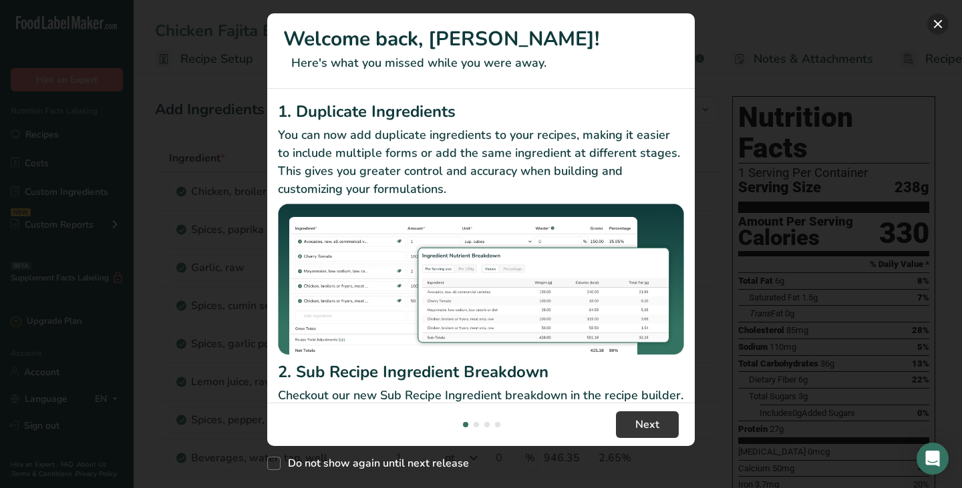 The height and width of the screenshot is (488, 962). Describe the element at coordinates (375, 464) in the screenshot. I see `span: Do not show again until next release` at that location.